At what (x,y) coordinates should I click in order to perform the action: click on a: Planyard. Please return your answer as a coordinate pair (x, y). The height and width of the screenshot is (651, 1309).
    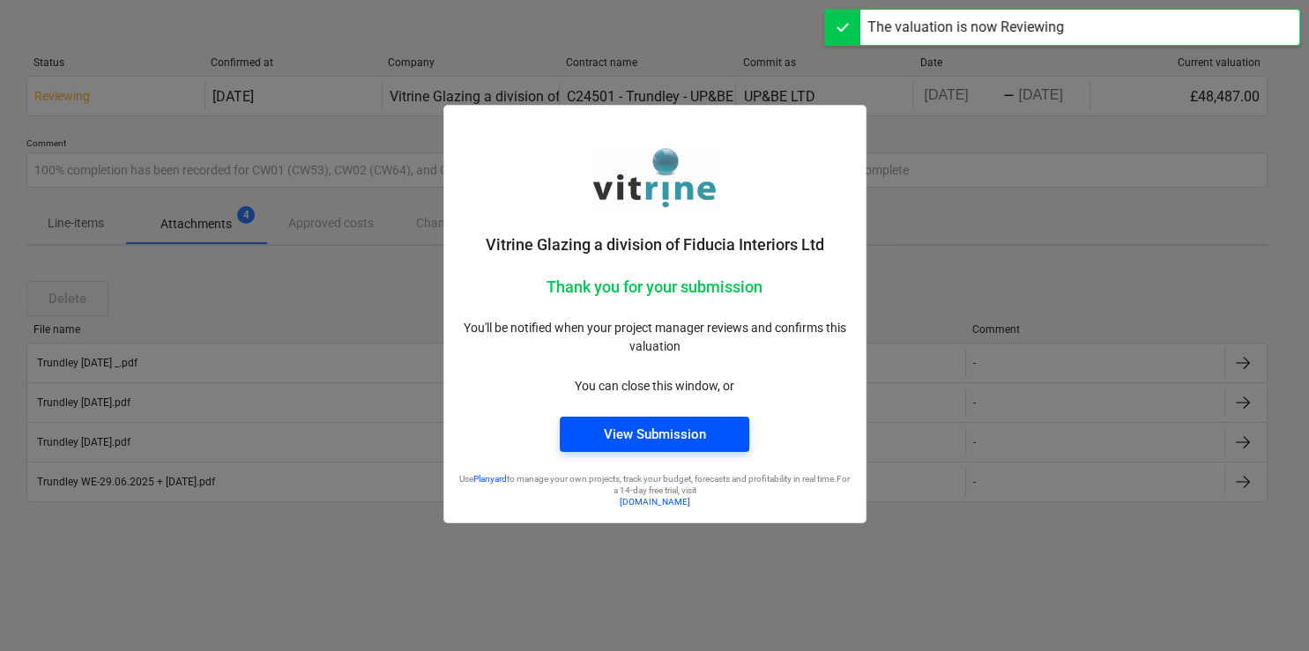
    Looking at the image, I should click on (490, 479).